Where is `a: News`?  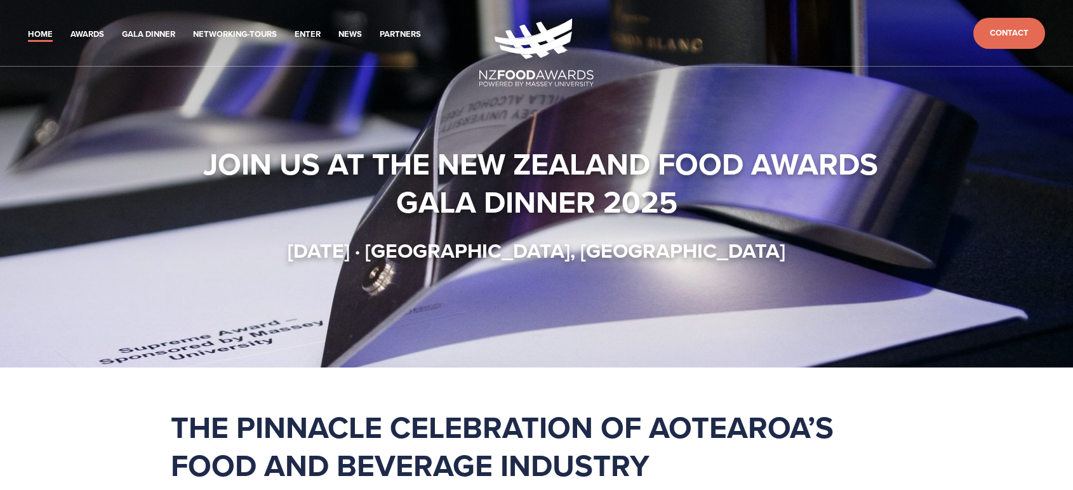
a: News is located at coordinates (350, 34).